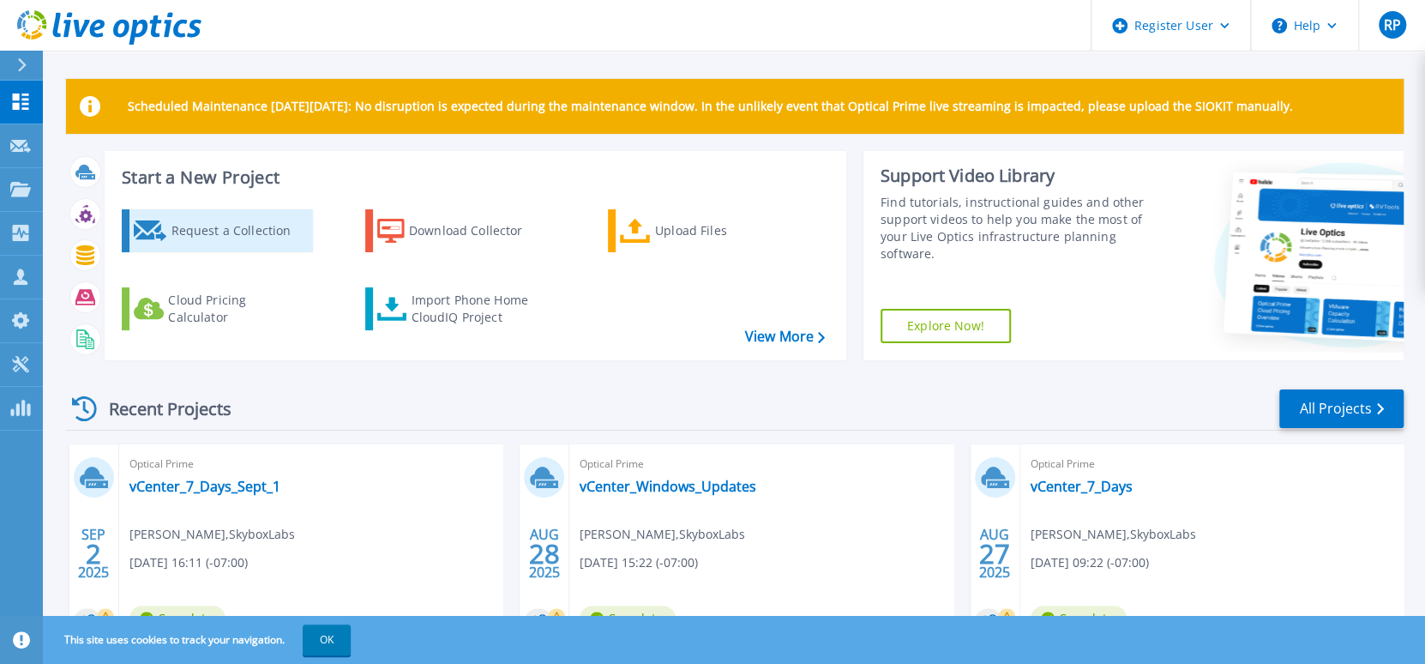 The image size is (1425, 664). Describe the element at coordinates (1017, 176) in the screenshot. I see `div: Support Video Library` at that location.